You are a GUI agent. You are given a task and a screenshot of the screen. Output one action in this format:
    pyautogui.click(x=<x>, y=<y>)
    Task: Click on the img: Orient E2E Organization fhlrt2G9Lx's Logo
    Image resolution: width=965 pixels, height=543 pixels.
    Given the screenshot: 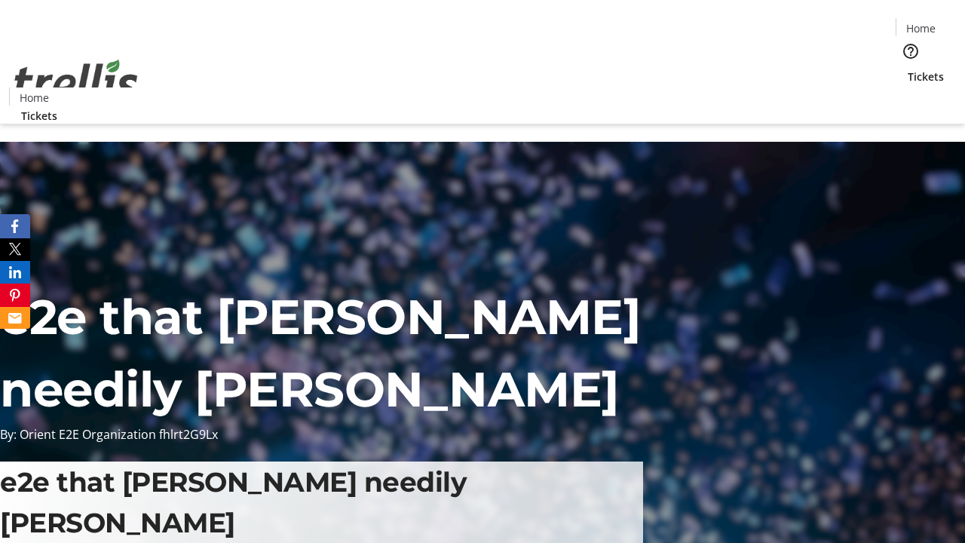 What is the action you would take?
    pyautogui.click(x=76, y=81)
    